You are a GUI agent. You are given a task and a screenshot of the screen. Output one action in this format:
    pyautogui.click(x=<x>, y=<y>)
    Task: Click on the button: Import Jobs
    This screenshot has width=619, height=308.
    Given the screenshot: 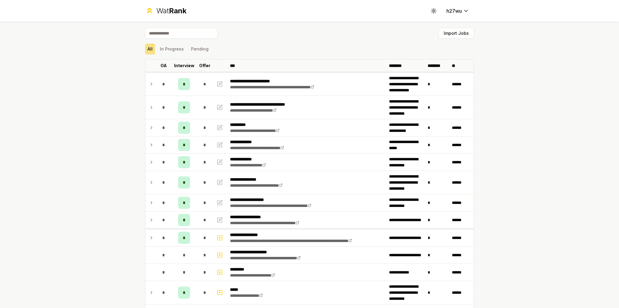 What is the action you would take?
    pyautogui.click(x=456, y=33)
    